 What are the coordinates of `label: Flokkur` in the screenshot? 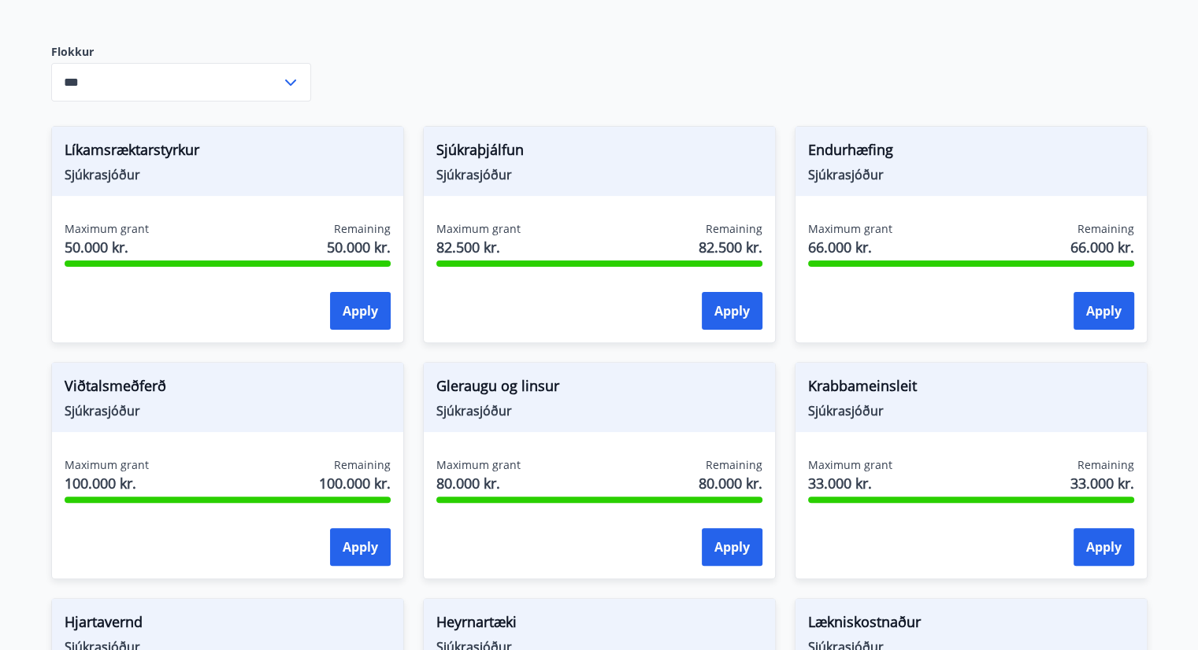 It's located at (181, 52).